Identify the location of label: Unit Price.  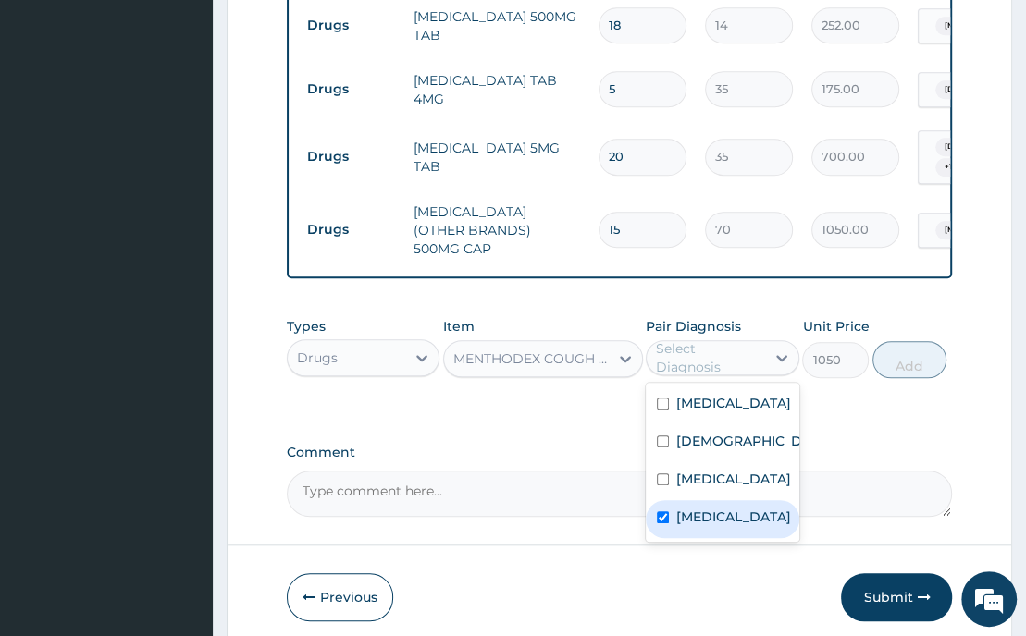
(835, 327).